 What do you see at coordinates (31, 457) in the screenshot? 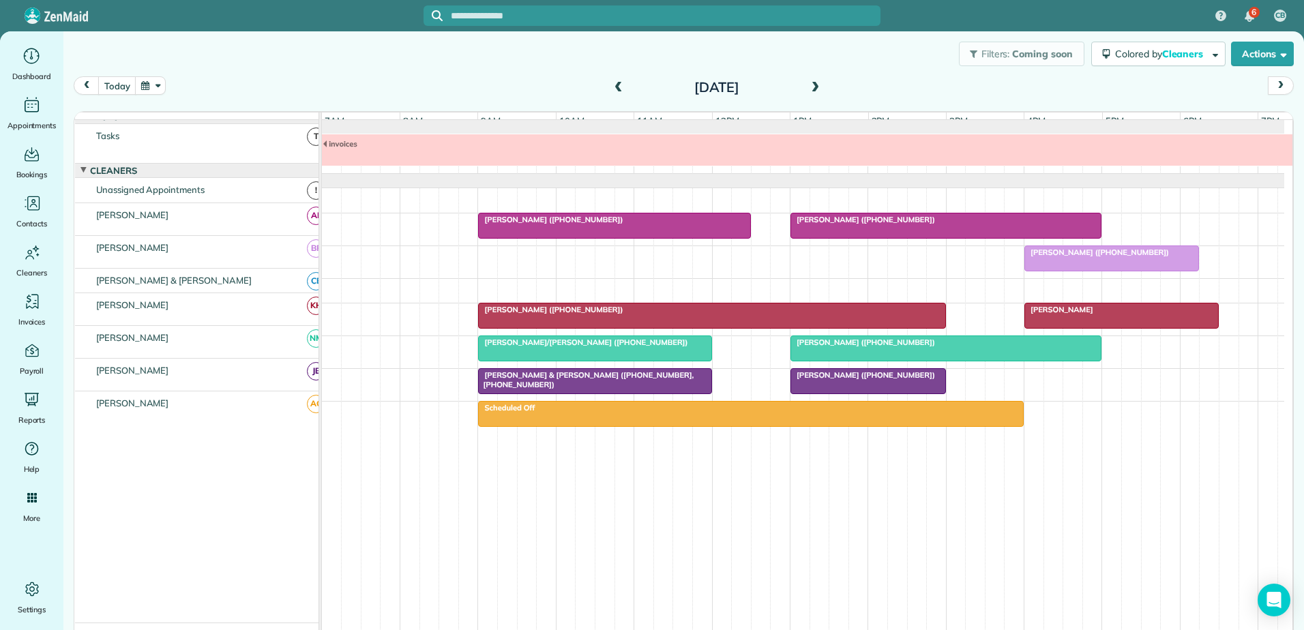
I see `a: Help` at bounding box center [31, 457].